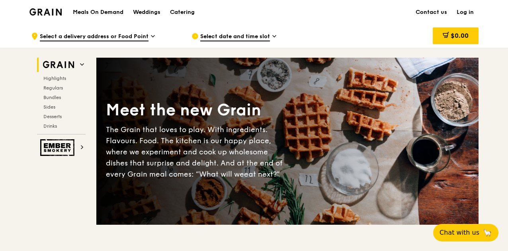  I want to click on img: Grain, so click(45, 12).